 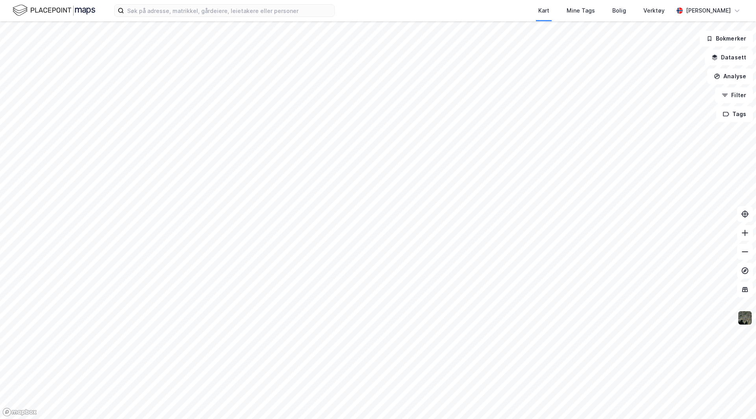 What do you see at coordinates (654, 11) in the screenshot?
I see `div: Verktøy` at bounding box center [654, 11].